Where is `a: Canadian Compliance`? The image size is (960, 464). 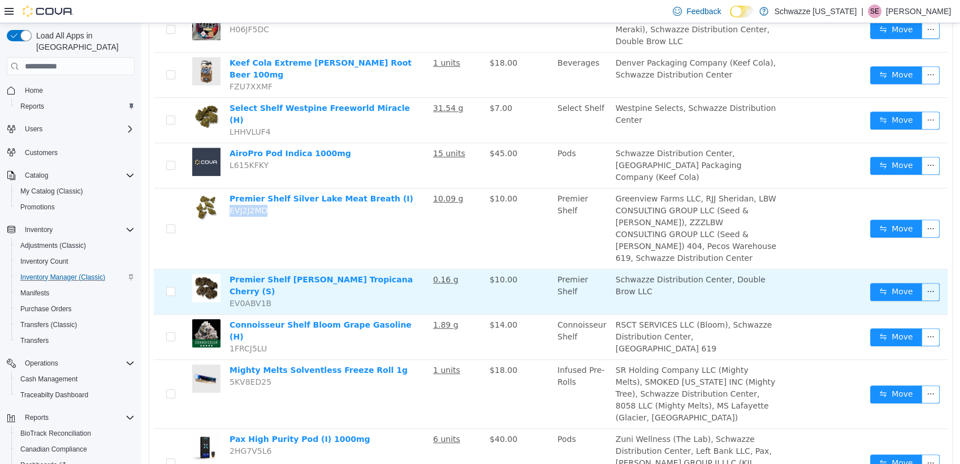 a: Canadian Compliance is located at coordinates (54, 449).